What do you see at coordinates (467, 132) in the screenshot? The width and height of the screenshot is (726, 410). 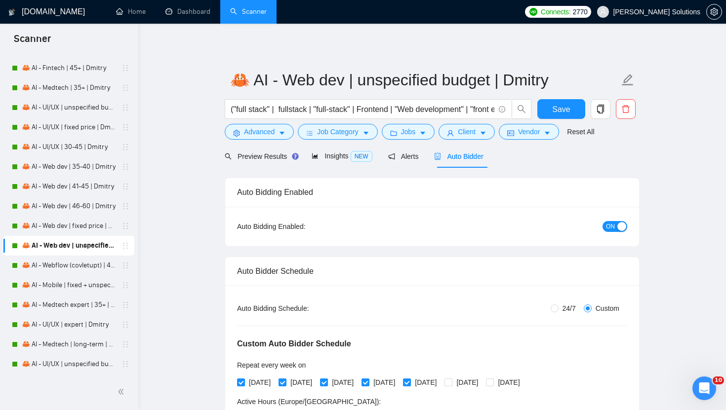 I see `button: userClientcaret-down` at bounding box center [467, 132].